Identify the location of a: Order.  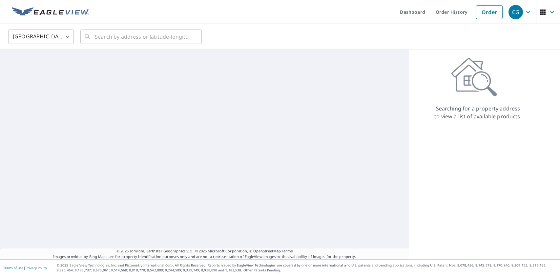
(489, 12).